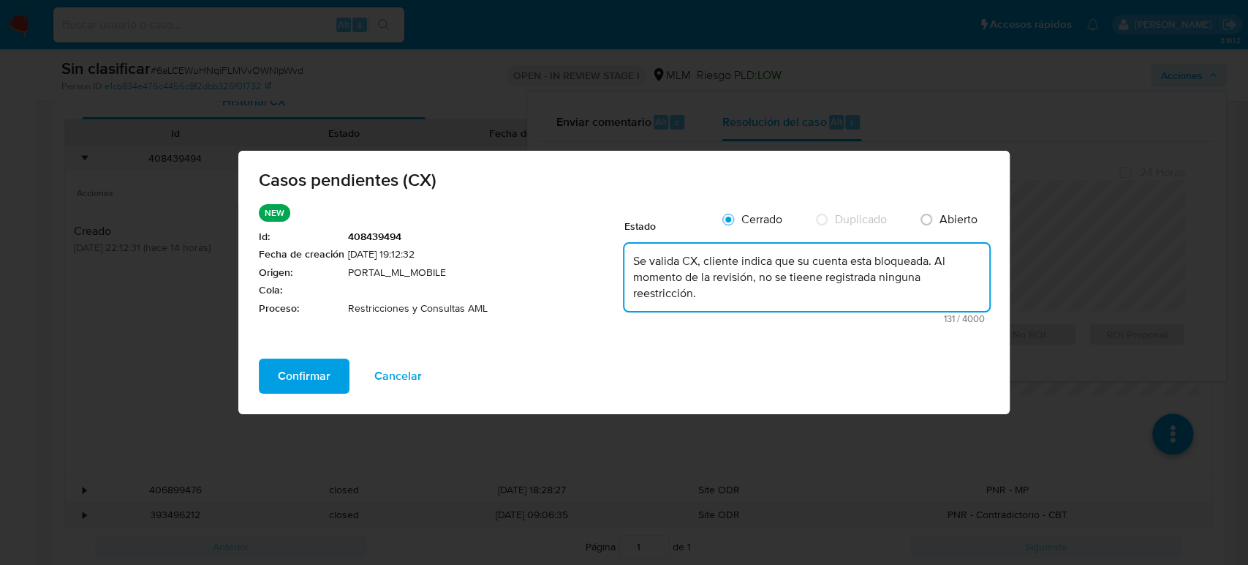  Describe the element at coordinates (959, 219) in the screenshot. I see `span: Abierto` at that location.